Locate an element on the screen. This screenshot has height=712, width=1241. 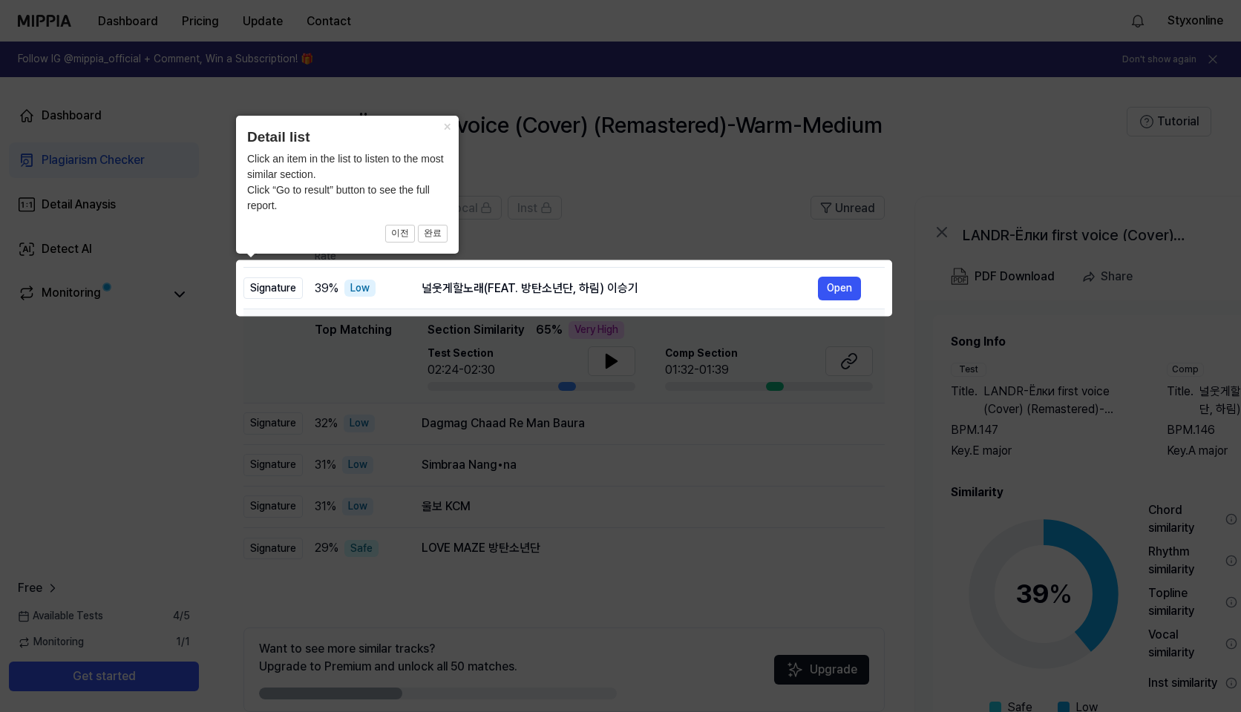
span: 39 % is located at coordinates (326, 289).